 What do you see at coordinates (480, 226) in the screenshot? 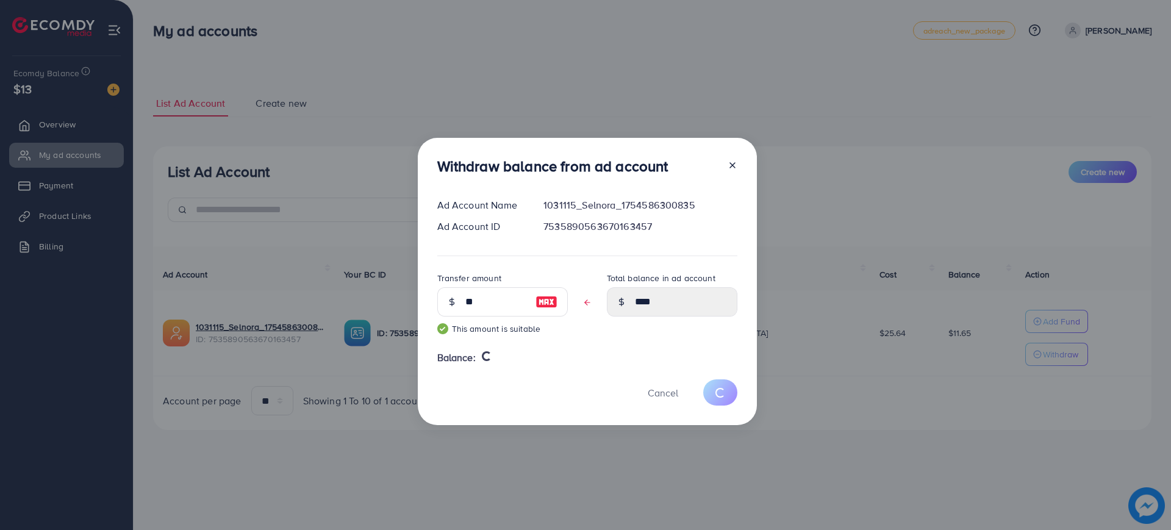
I see `div: Ad Account ID` at bounding box center [480, 226].